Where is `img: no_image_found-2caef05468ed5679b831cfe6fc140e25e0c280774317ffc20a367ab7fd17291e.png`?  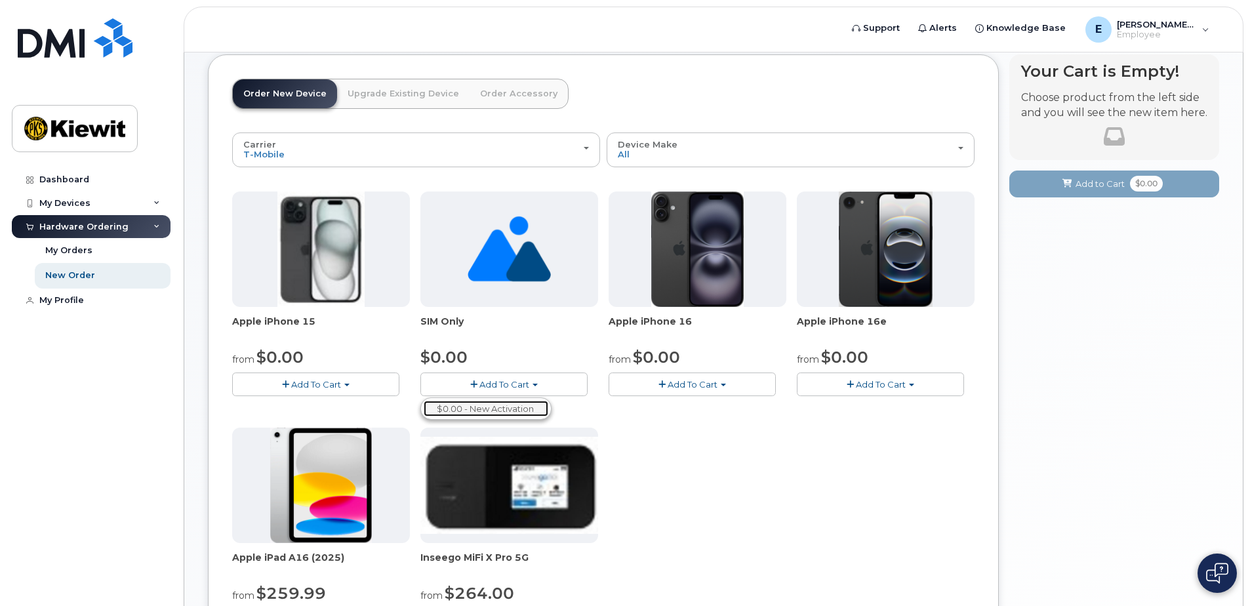
img: no_image_found-2caef05468ed5679b831cfe6fc140e25e0c280774317ffc20a367ab7fd17291e.png is located at coordinates (509, 249).